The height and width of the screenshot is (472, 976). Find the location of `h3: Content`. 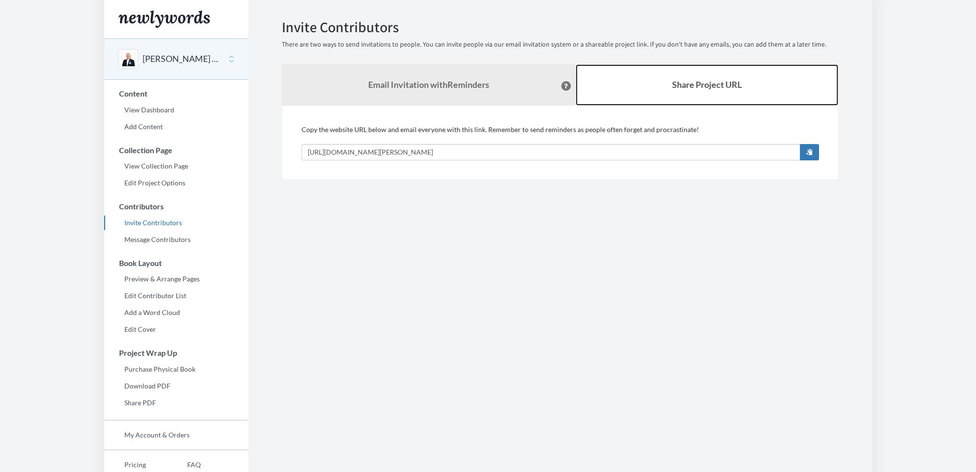

h3: Content is located at coordinates (176, 94).